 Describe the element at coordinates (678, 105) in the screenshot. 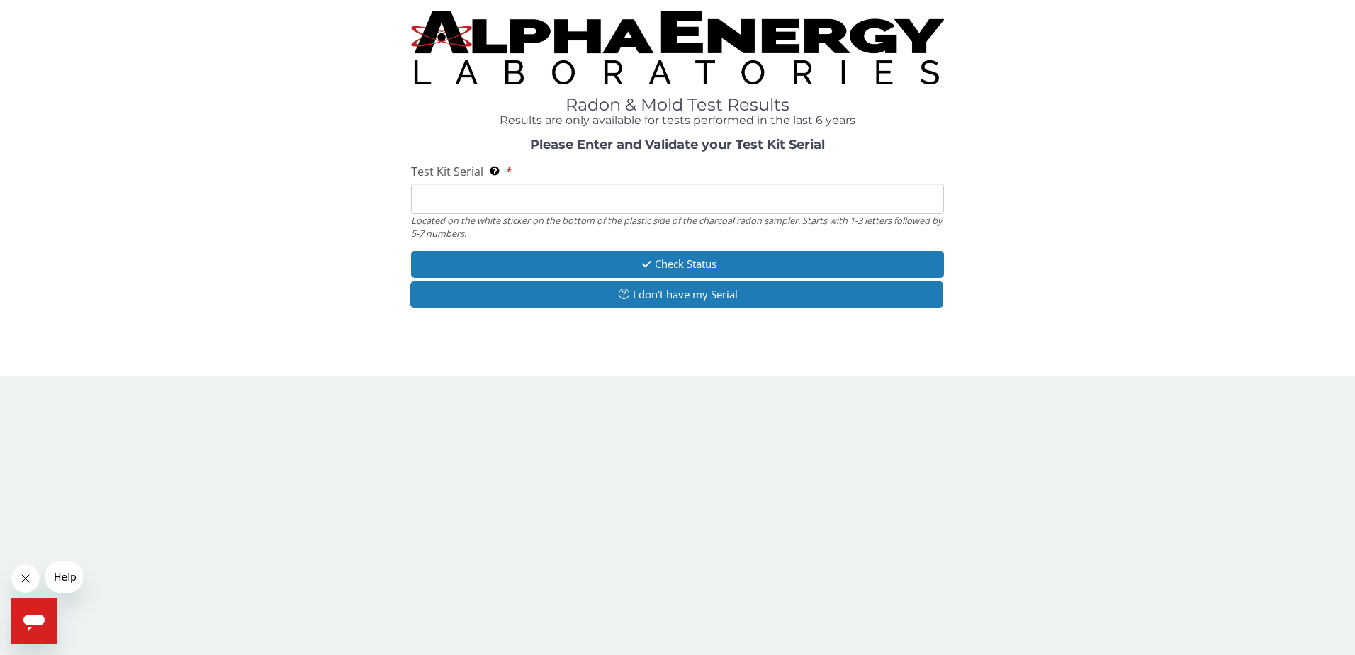

I see `h1: Radon & Mold Test Results` at that location.